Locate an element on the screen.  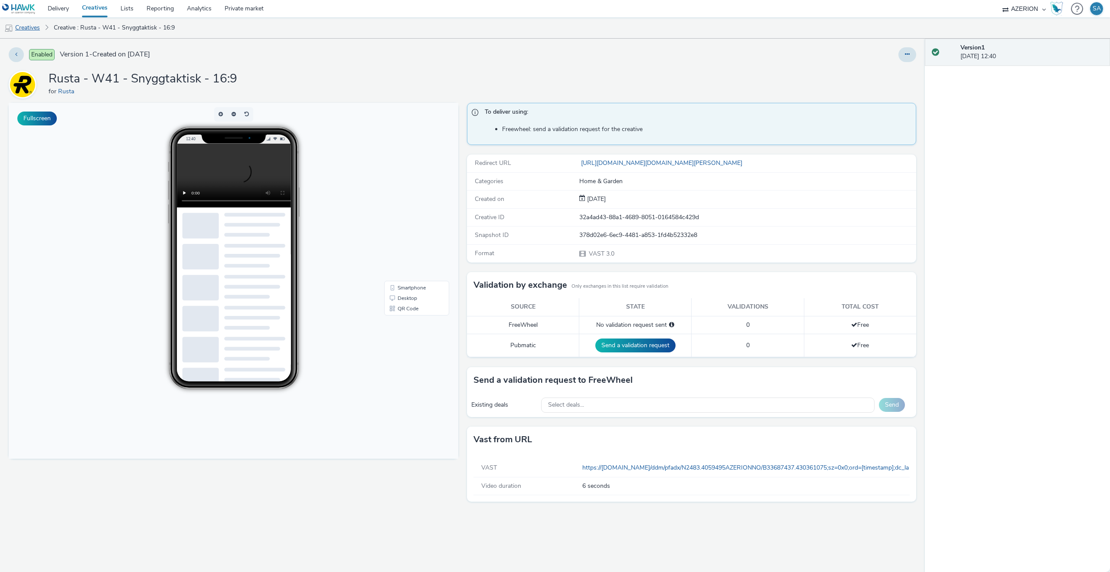
small: Only exchanges in this list require validation is located at coordinates (620, 286).